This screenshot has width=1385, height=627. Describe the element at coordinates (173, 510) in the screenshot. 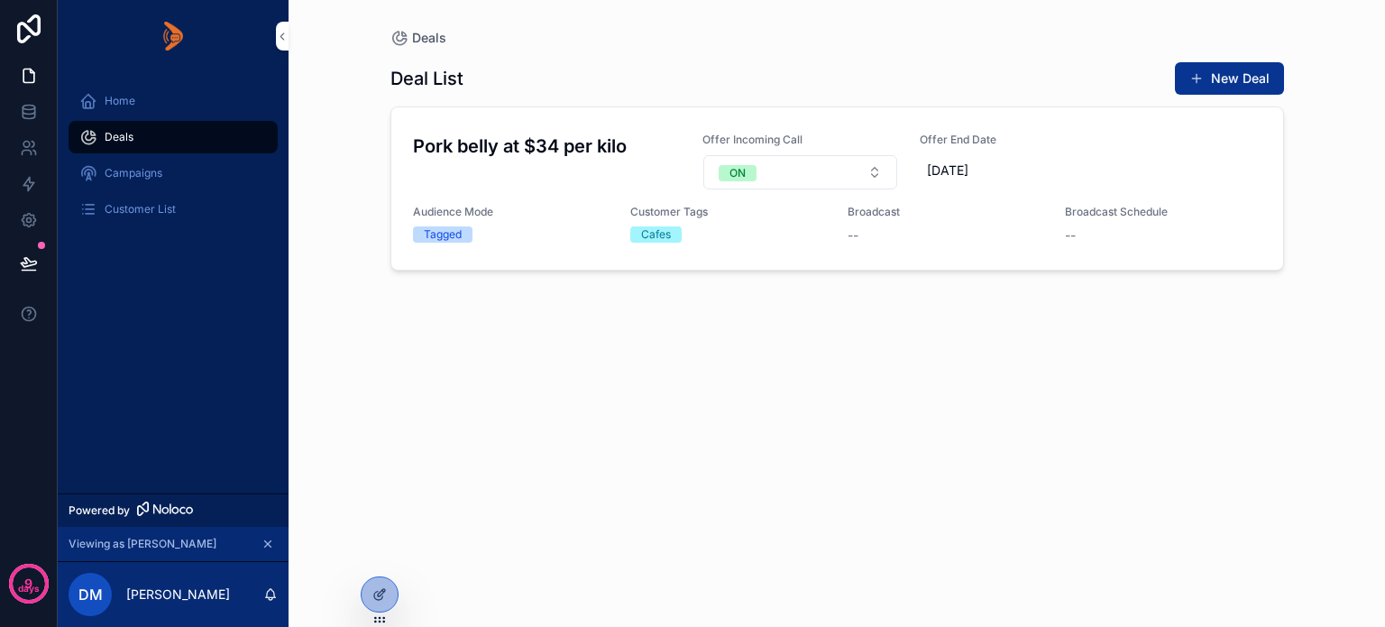

I see `a: Powered by` at that location.